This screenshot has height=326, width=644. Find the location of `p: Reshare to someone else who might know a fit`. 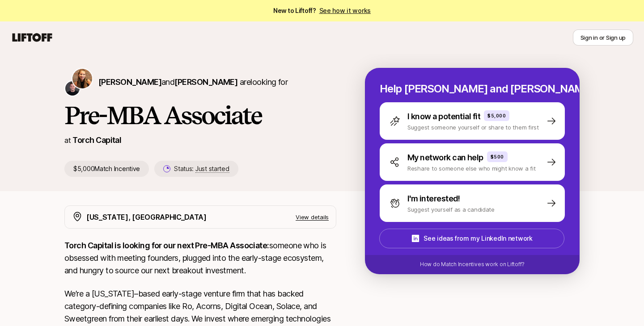

p: Reshare to someone else who might know a fit is located at coordinates (471, 169).